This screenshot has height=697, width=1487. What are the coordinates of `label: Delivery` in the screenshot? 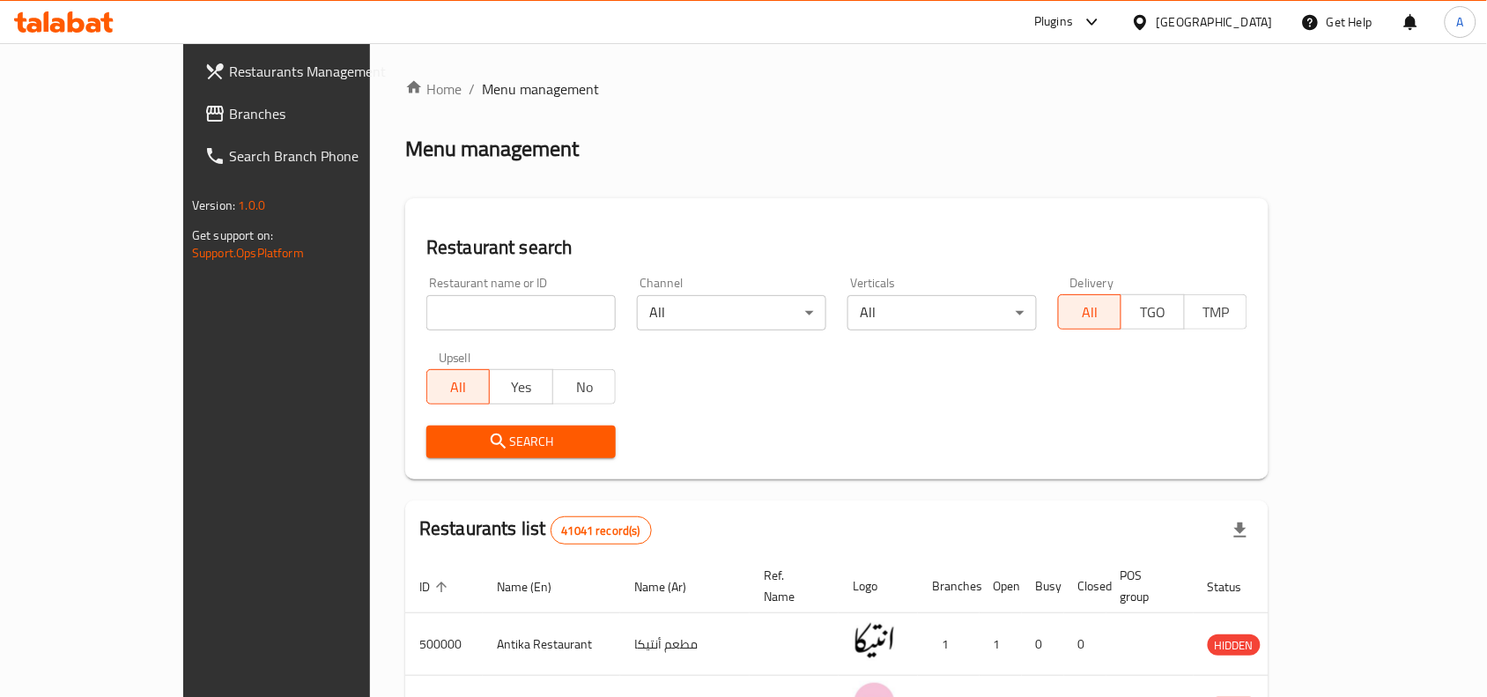 It's located at (1092, 283).